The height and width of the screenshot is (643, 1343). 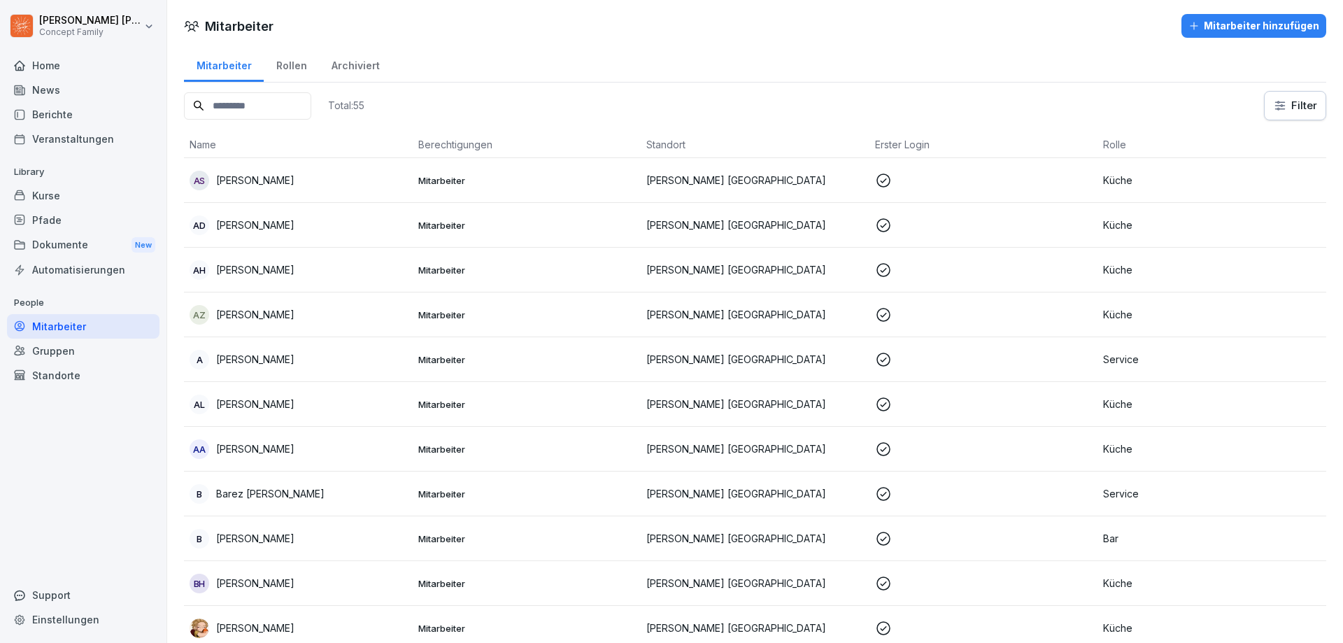 I want to click on a: Automatisierungen, so click(x=83, y=269).